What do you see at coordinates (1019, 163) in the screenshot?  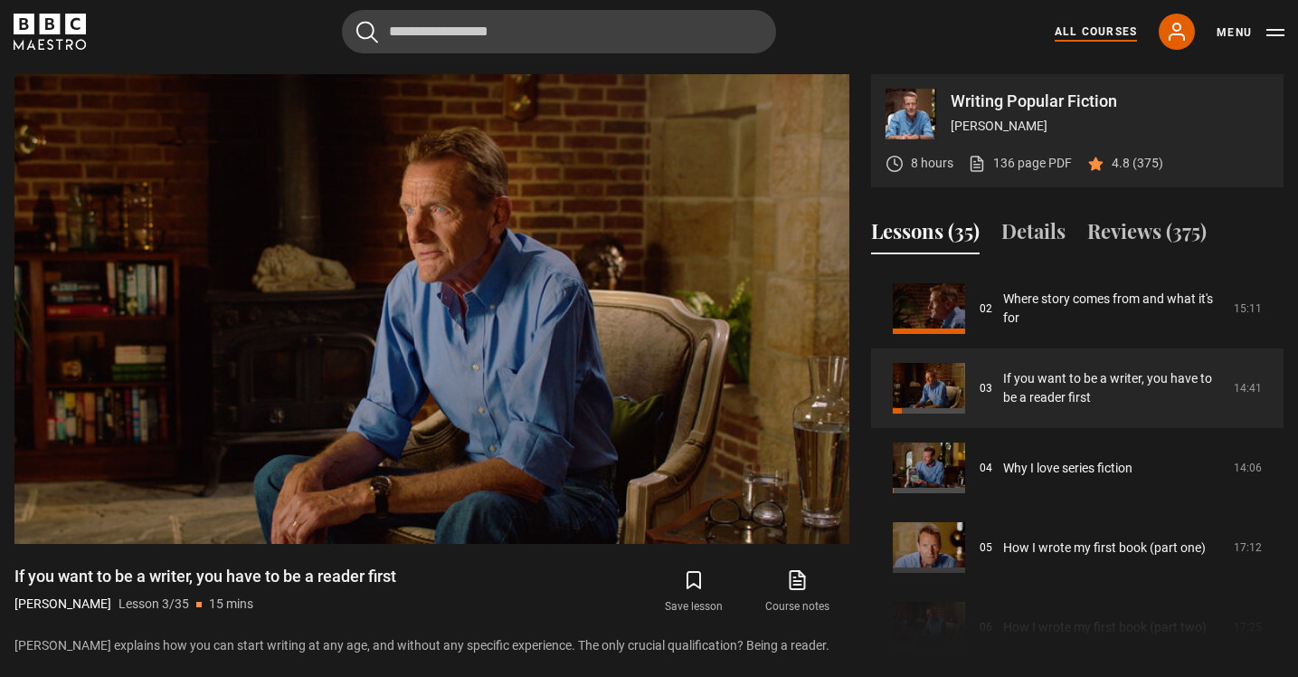 I see `a: 136 page PDF` at bounding box center [1019, 163].